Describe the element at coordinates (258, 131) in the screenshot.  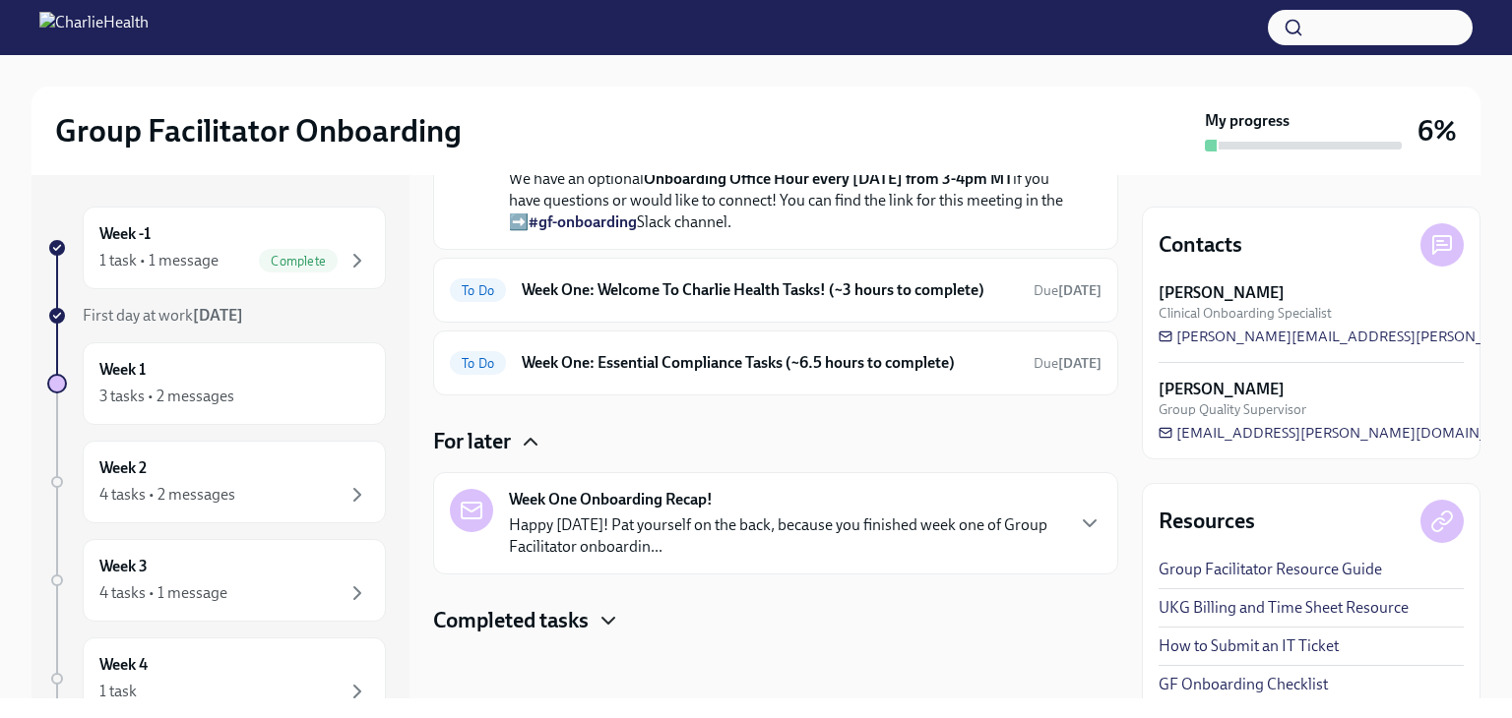
I see `h2: Group Facilitator Onboarding` at that location.